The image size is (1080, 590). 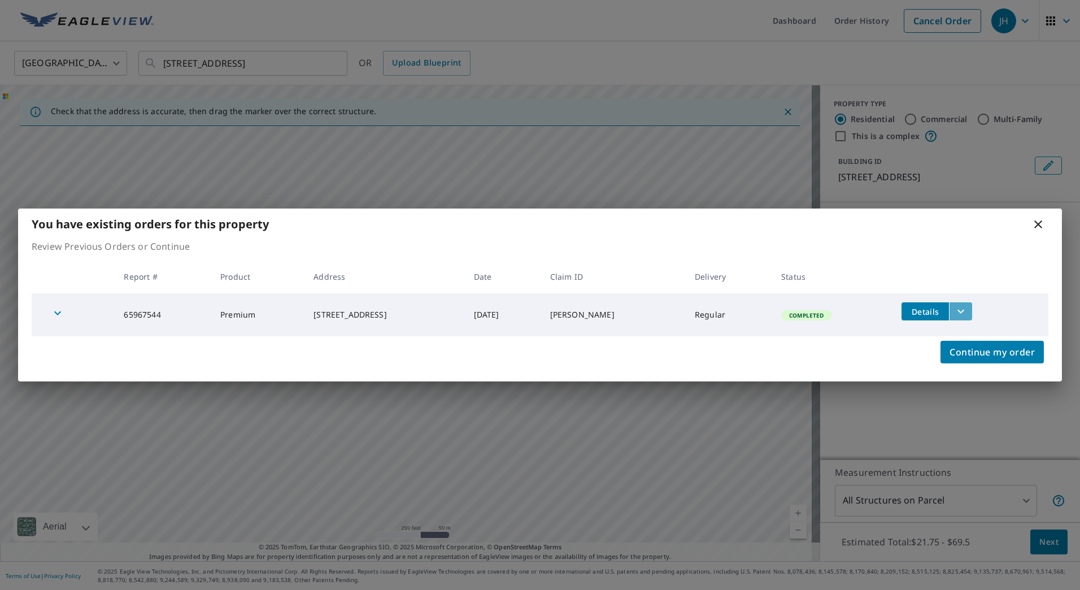 What do you see at coordinates (258, 315) in the screenshot?
I see `td: Premium` at bounding box center [258, 315].